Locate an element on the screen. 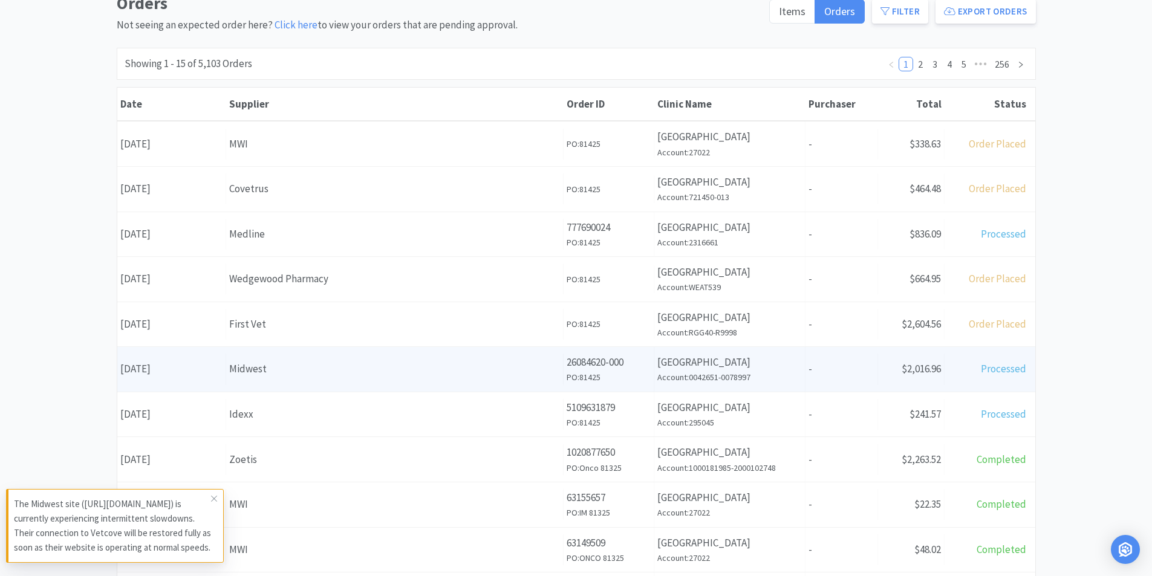 The width and height of the screenshot is (1152, 576). li: 2 is located at coordinates (921, 64).